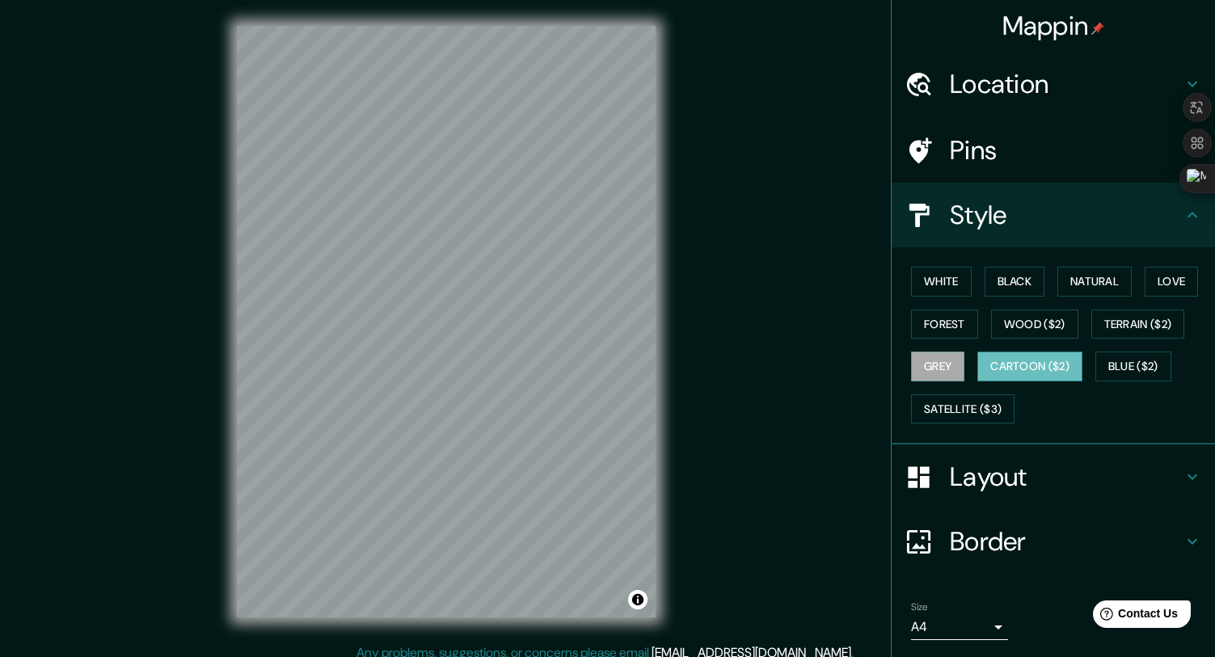 The image size is (1215, 657). Describe the element at coordinates (1015, 281) in the screenshot. I see `button: Black` at that location.